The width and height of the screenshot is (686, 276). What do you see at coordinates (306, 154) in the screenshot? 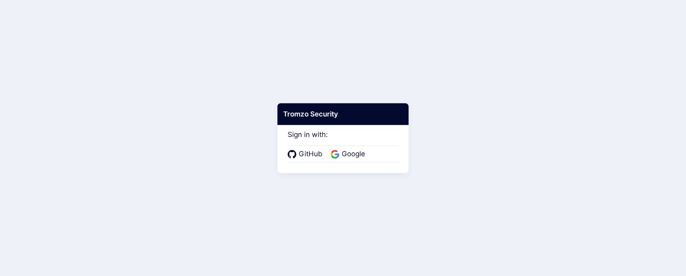
I see `a: GitHub` at bounding box center [306, 154].